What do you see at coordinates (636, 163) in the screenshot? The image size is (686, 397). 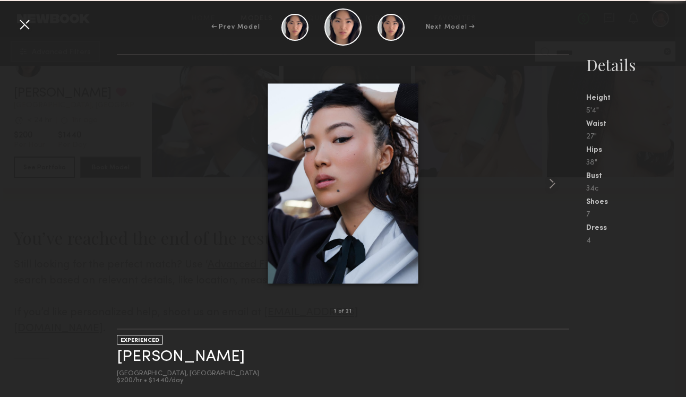 I see `div: 38"` at bounding box center [636, 163].